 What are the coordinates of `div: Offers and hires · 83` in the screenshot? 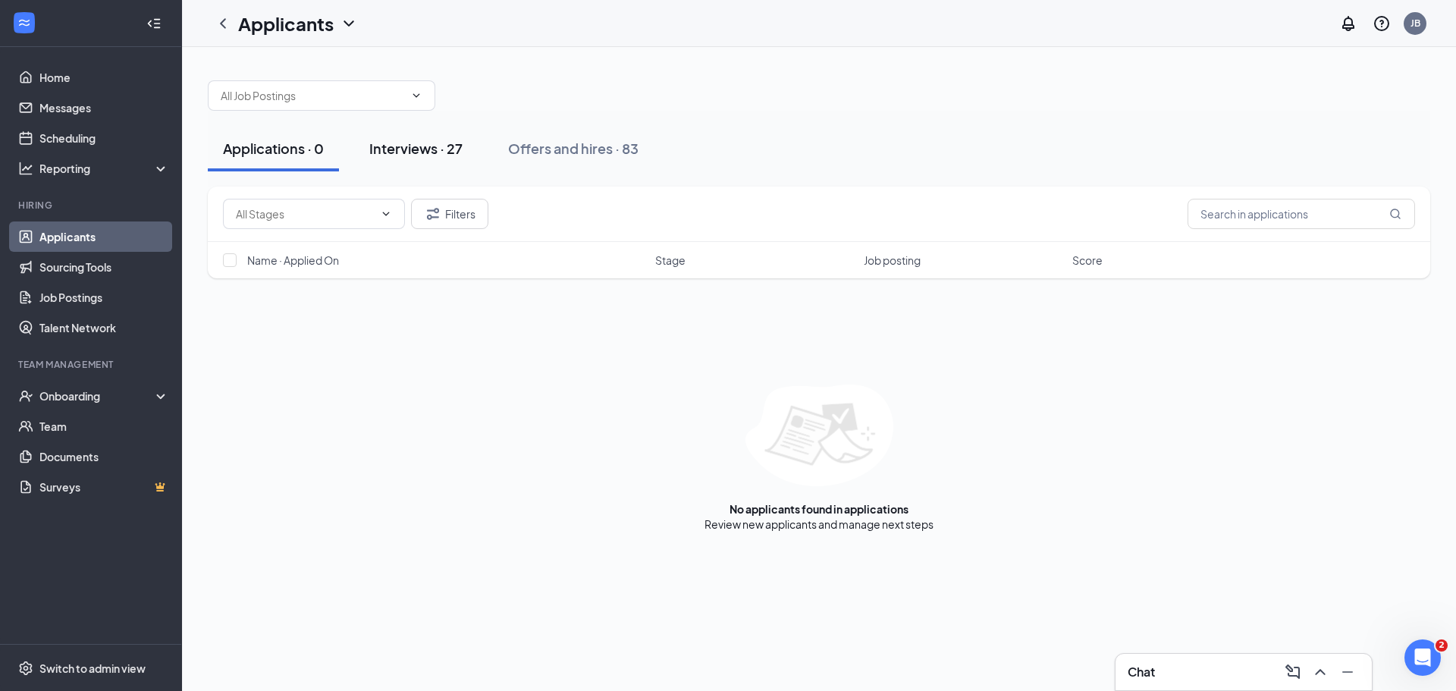 It's located at (573, 148).